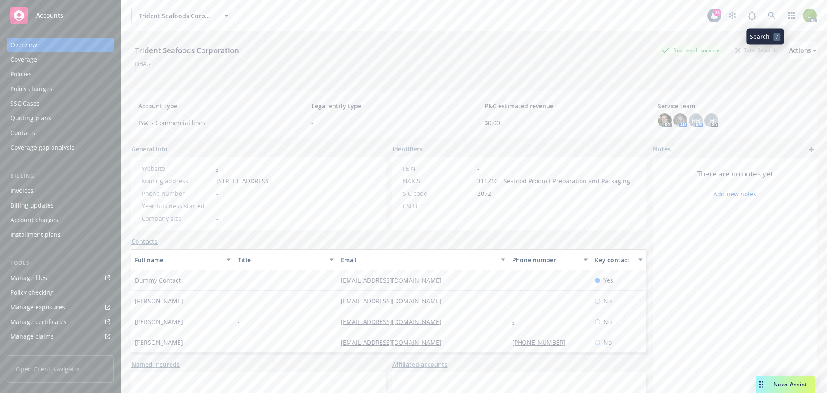 This screenshot has width=827, height=393. I want to click on button: Nova Assist, so click(785, 384).